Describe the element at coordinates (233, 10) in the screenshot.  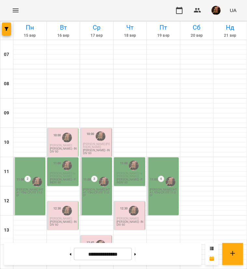
I see `button: UA` at that location.